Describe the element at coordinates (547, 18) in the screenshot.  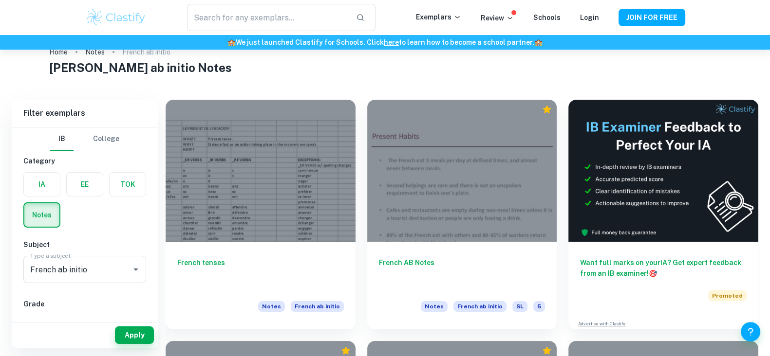
I see `a: Schools` at that location.